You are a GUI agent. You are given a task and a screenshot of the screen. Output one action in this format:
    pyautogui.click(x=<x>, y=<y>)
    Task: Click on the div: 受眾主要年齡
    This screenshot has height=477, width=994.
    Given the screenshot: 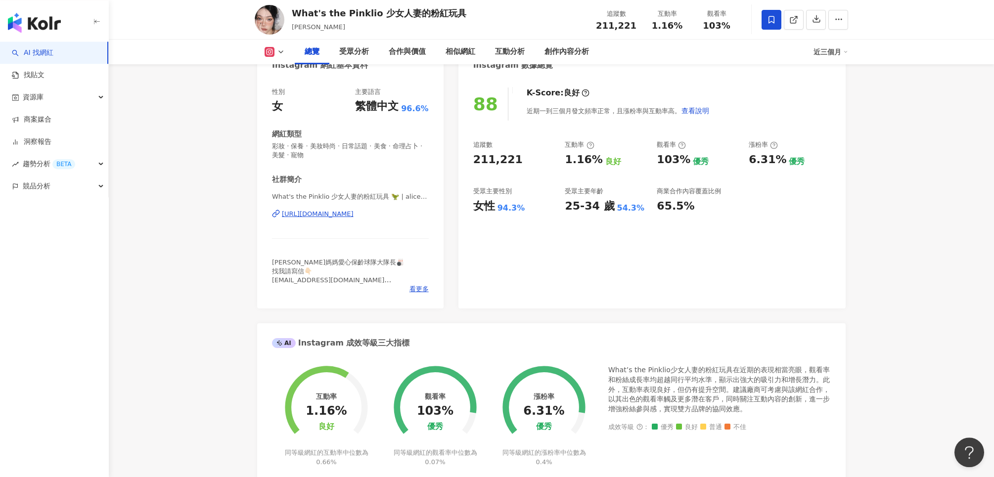 What is the action you would take?
    pyautogui.click(x=584, y=191)
    